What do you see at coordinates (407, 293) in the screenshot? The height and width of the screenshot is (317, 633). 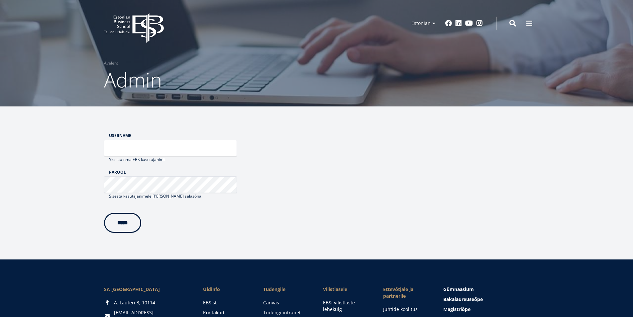 I see `span: Ettevõtjale ja partnerile` at bounding box center [407, 293].